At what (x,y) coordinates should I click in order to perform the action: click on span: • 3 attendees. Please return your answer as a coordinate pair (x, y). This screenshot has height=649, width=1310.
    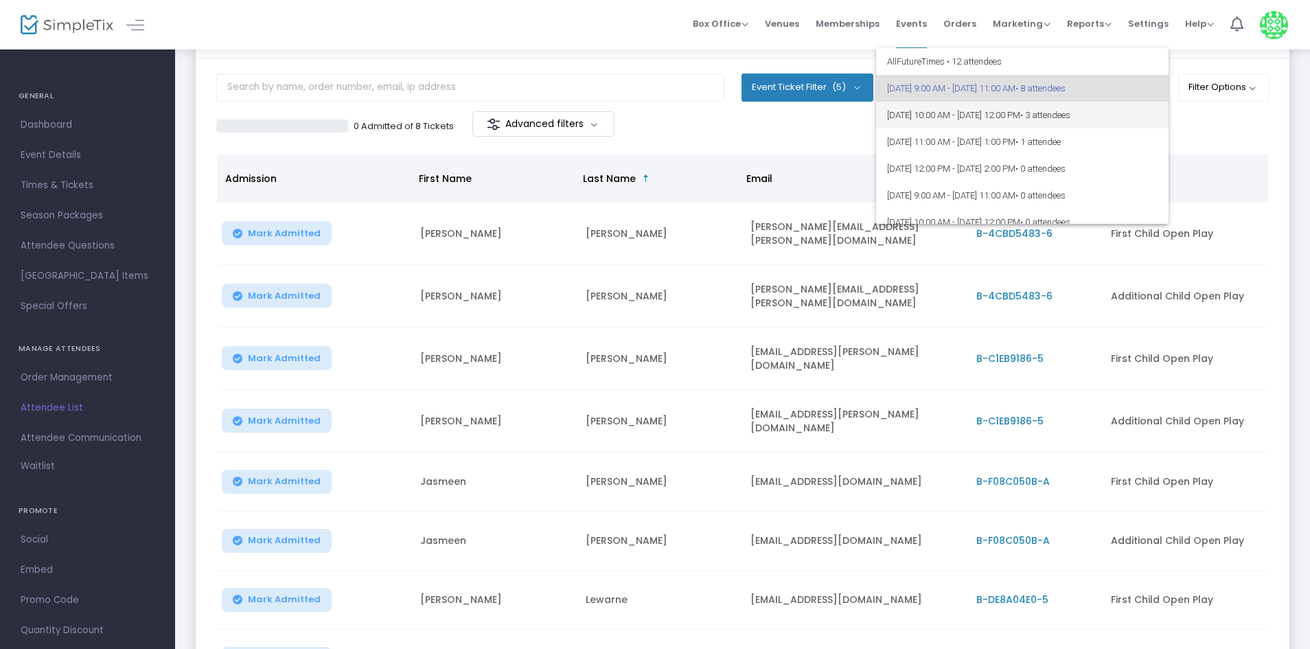
    Looking at the image, I should click on (1045, 115).